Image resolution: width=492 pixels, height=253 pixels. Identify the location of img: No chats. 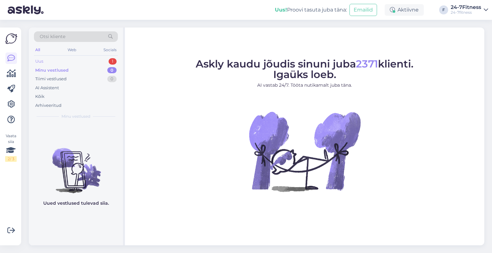
(76, 166).